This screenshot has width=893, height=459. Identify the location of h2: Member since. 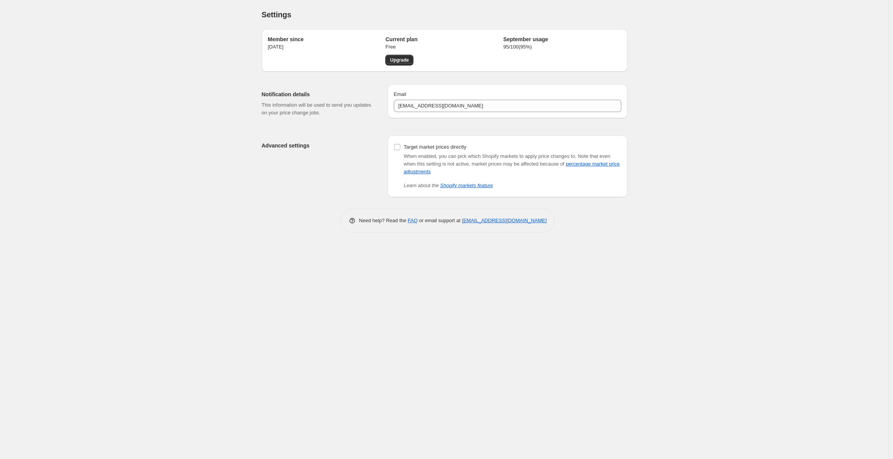
(327, 39).